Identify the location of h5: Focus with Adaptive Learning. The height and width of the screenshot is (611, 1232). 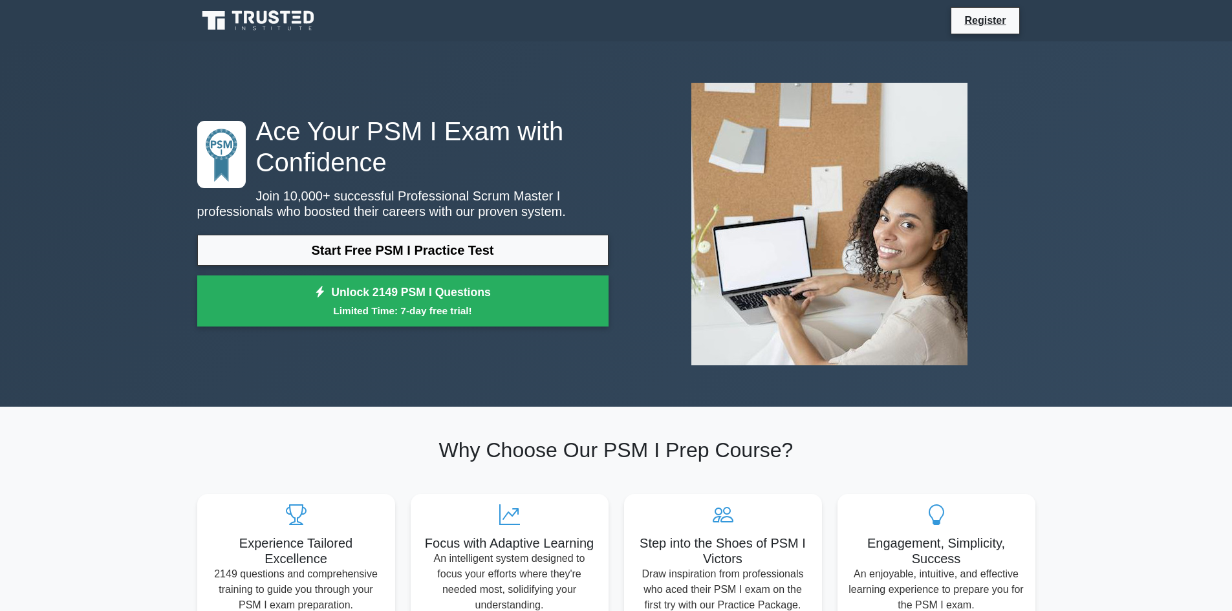
(510, 543).